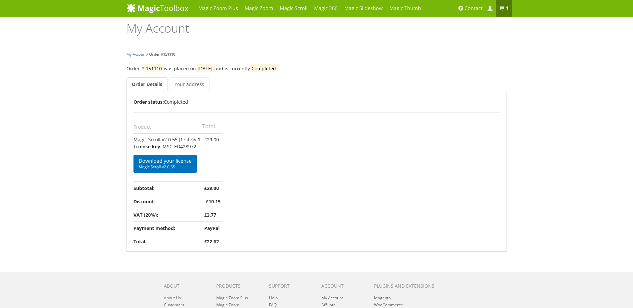 This screenshot has width=633, height=308. What do you see at coordinates (273, 298) in the screenshot?
I see `a: Help` at bounding box center [273, 298].